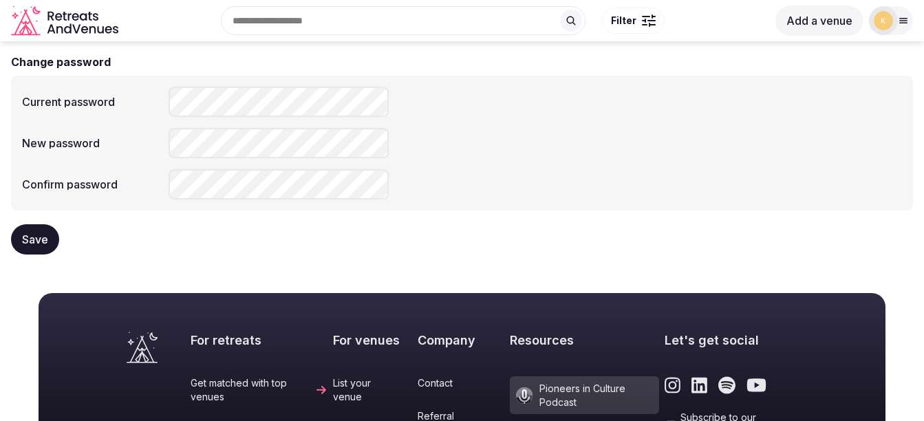 The height and width of the screenshot is (421, 924). Describe the element at coordinates (819, 21) in the screenshot. I see `button: Add a venue` at that location.